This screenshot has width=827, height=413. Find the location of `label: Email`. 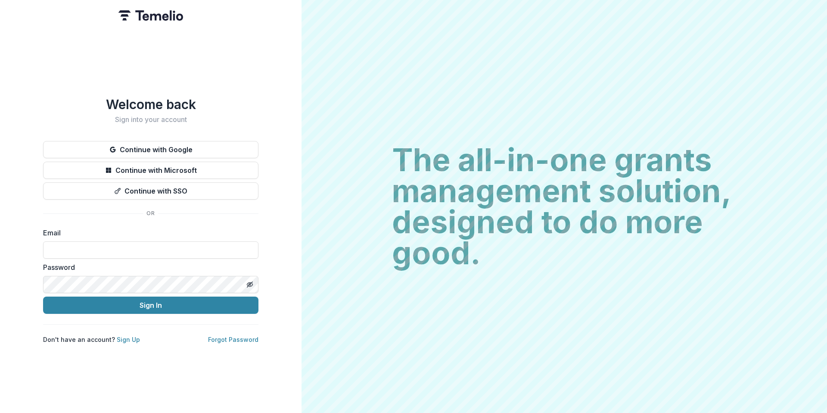

label: Email is located at coordinates (148, 233).